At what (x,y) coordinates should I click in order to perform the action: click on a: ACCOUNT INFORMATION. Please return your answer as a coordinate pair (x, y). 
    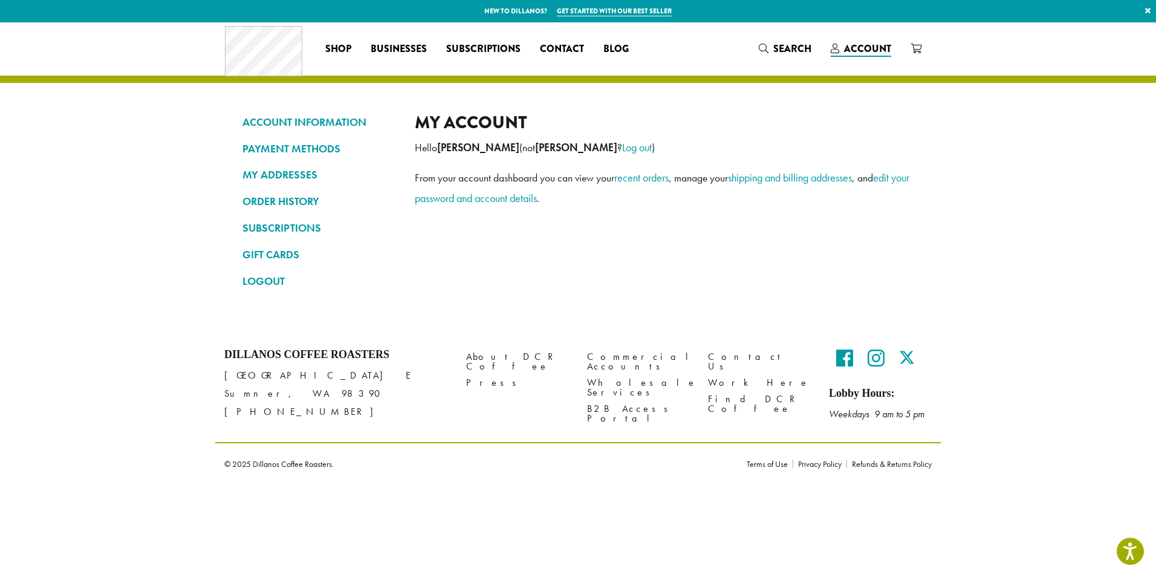
    Looking at the image, I should click on (319, 122).